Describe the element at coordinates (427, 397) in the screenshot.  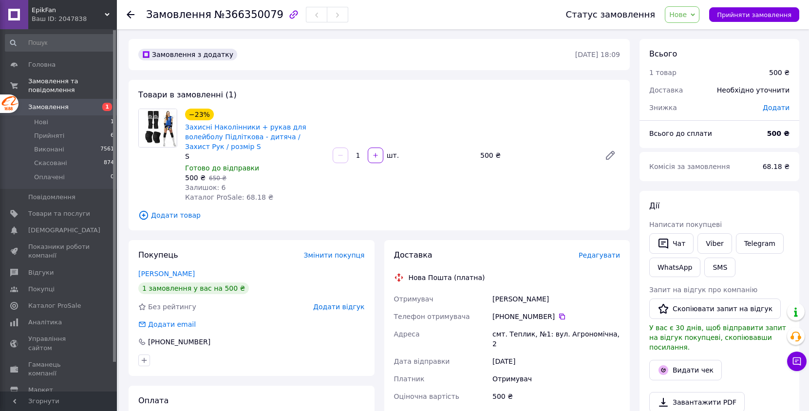
I see `span: Оціночна вартість` at that location.